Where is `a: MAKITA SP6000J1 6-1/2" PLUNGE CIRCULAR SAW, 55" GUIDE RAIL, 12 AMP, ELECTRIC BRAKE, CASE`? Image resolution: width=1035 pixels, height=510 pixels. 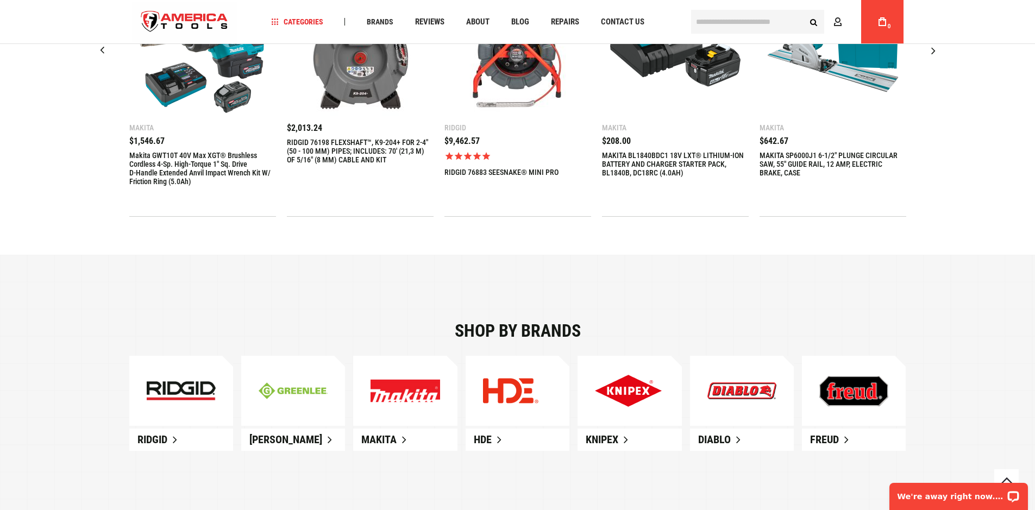
a: MAKITA SP6000J1 6-1/2" PLUNGE CIRCULAR SAW, 55" GUIDE RAIL, 12 AMP, ELECTRIC BRAKE, CASE is located at coordinates (833, 164).